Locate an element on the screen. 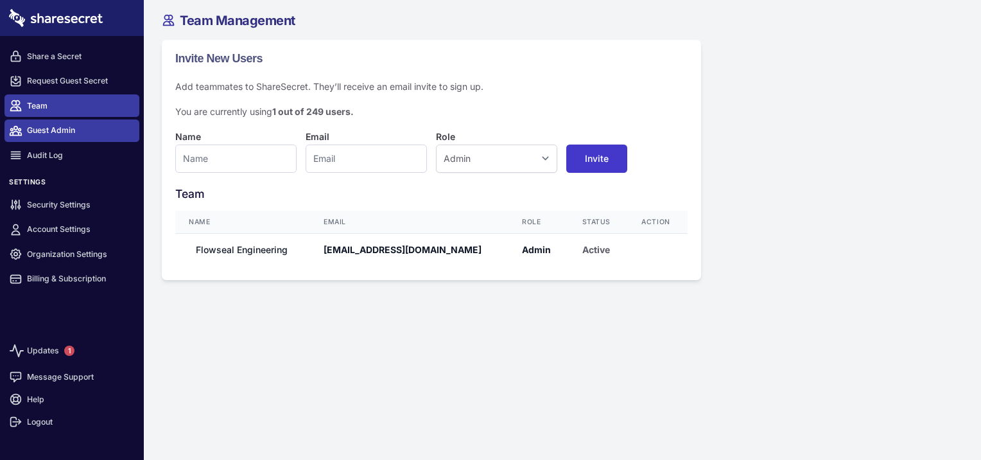 The height and width of the screenshot is (460, 981). span: 1 is located at coordinates (69, 350).